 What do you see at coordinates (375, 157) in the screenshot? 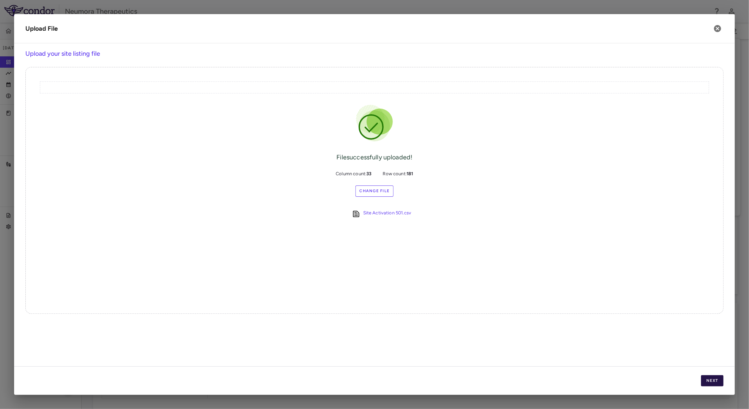
I see `div: File successfully uploaded!` at bounding box center [375, 157].